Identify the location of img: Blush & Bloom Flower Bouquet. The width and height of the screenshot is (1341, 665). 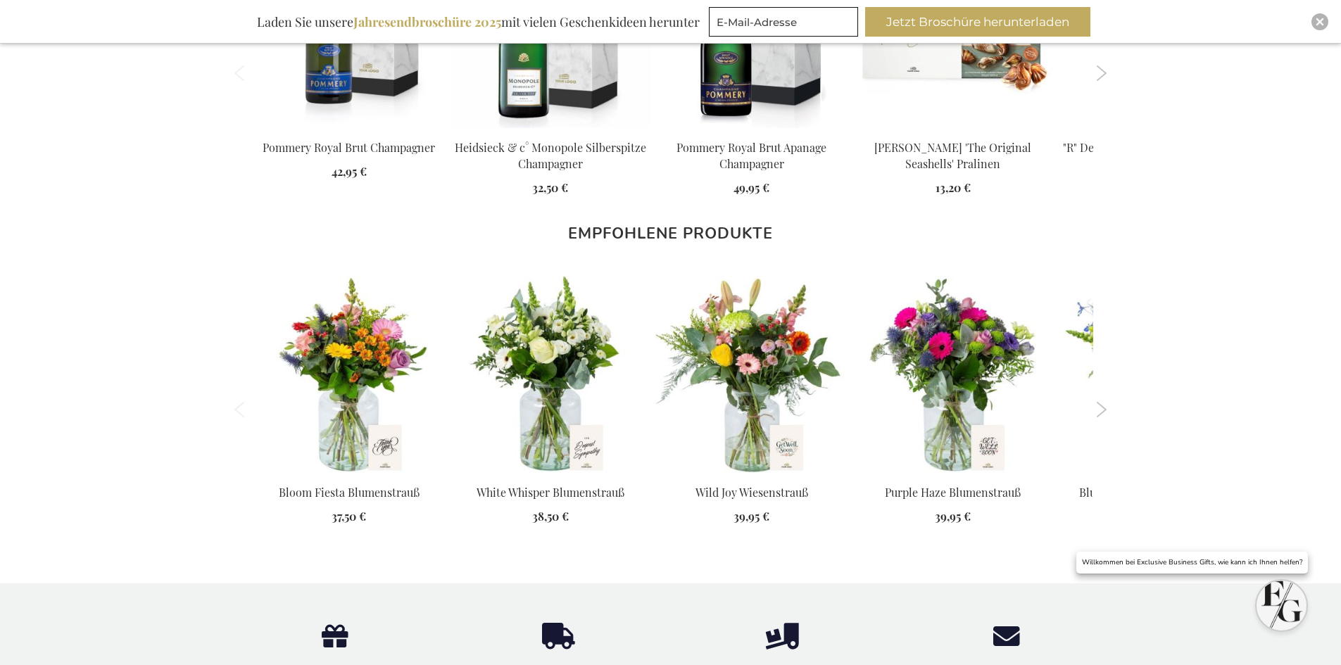
(1155, 375).